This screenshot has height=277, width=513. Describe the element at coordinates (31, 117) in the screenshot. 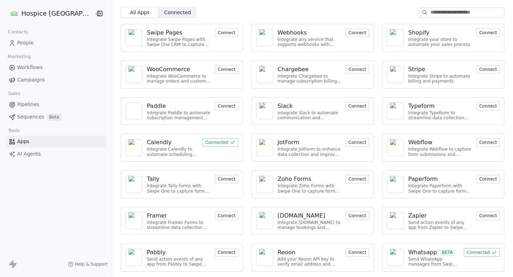

I see `span: Sequences` at that location.